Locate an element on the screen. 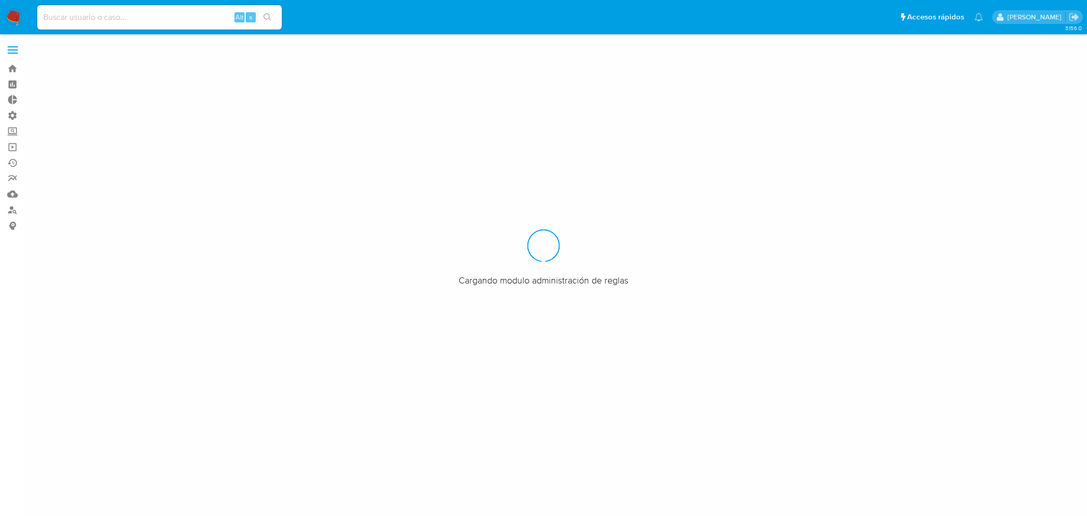 This screenshot has width=1087, height=516. span: s is located at coordinates (251, 17).